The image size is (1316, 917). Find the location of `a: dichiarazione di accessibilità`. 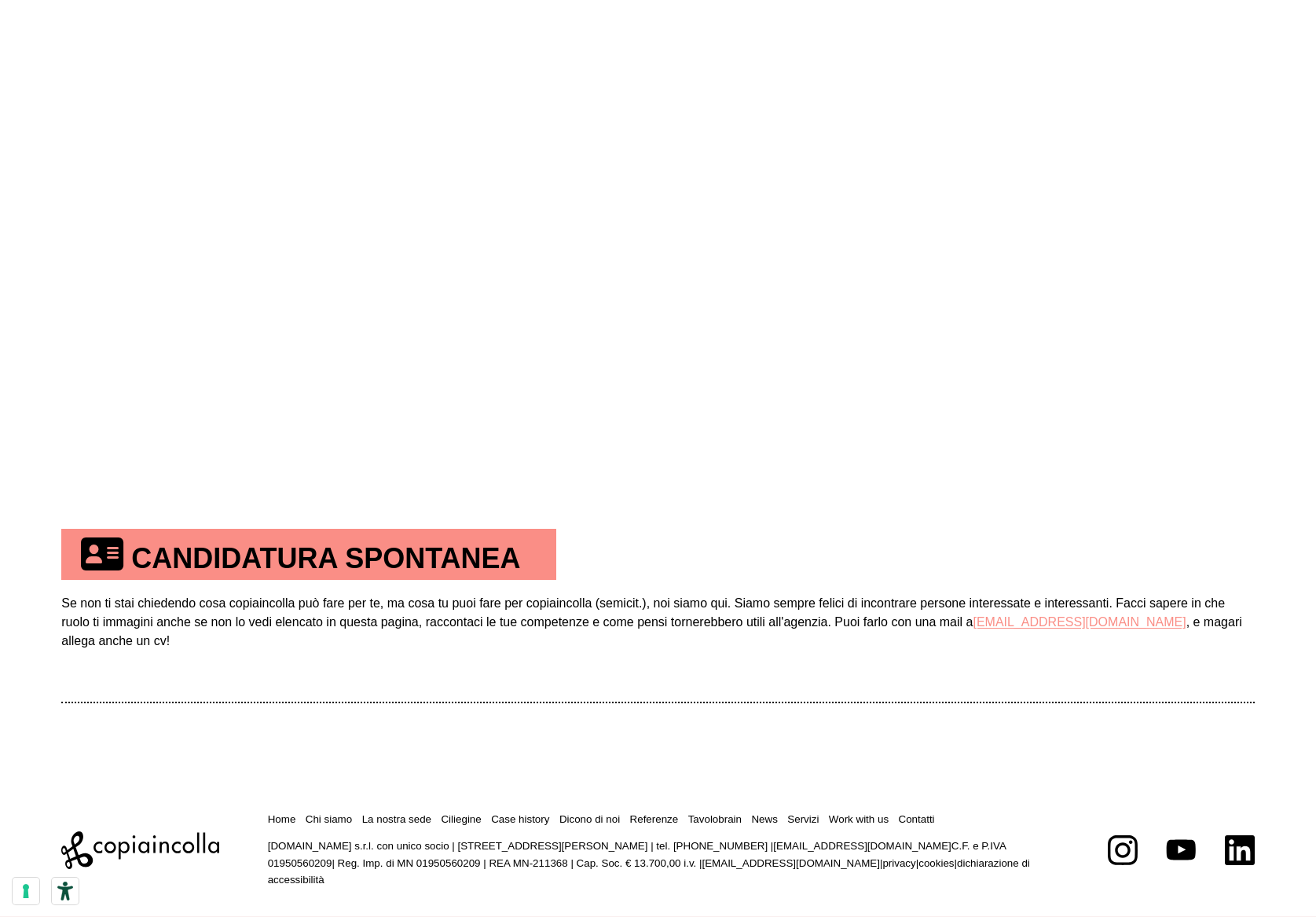

a: dichiarazione di accessibilità is located at coordinates (649, 872).